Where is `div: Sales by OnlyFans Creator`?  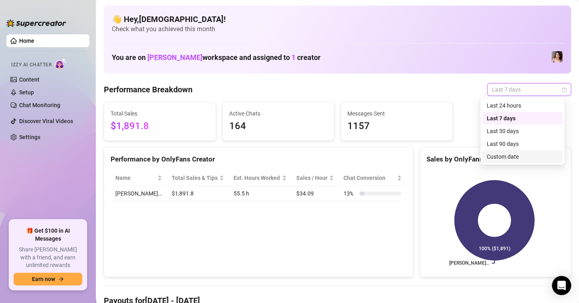
div: Sales by OnlyFans Creator is located at coordinates (495, 159).